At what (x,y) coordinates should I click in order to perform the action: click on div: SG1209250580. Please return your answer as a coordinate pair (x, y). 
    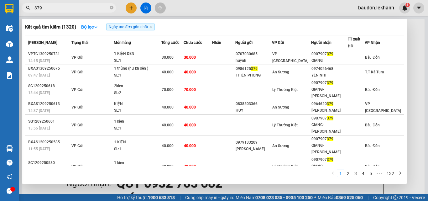
    Looking at the image, I should click on (49, 163).